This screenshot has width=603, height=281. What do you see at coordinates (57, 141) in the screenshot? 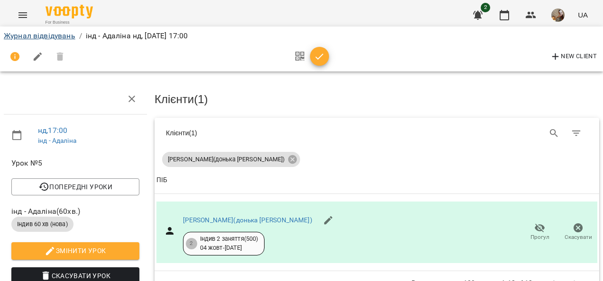
I see `a: інд - Адаліна` at bounding box center [57, 141].